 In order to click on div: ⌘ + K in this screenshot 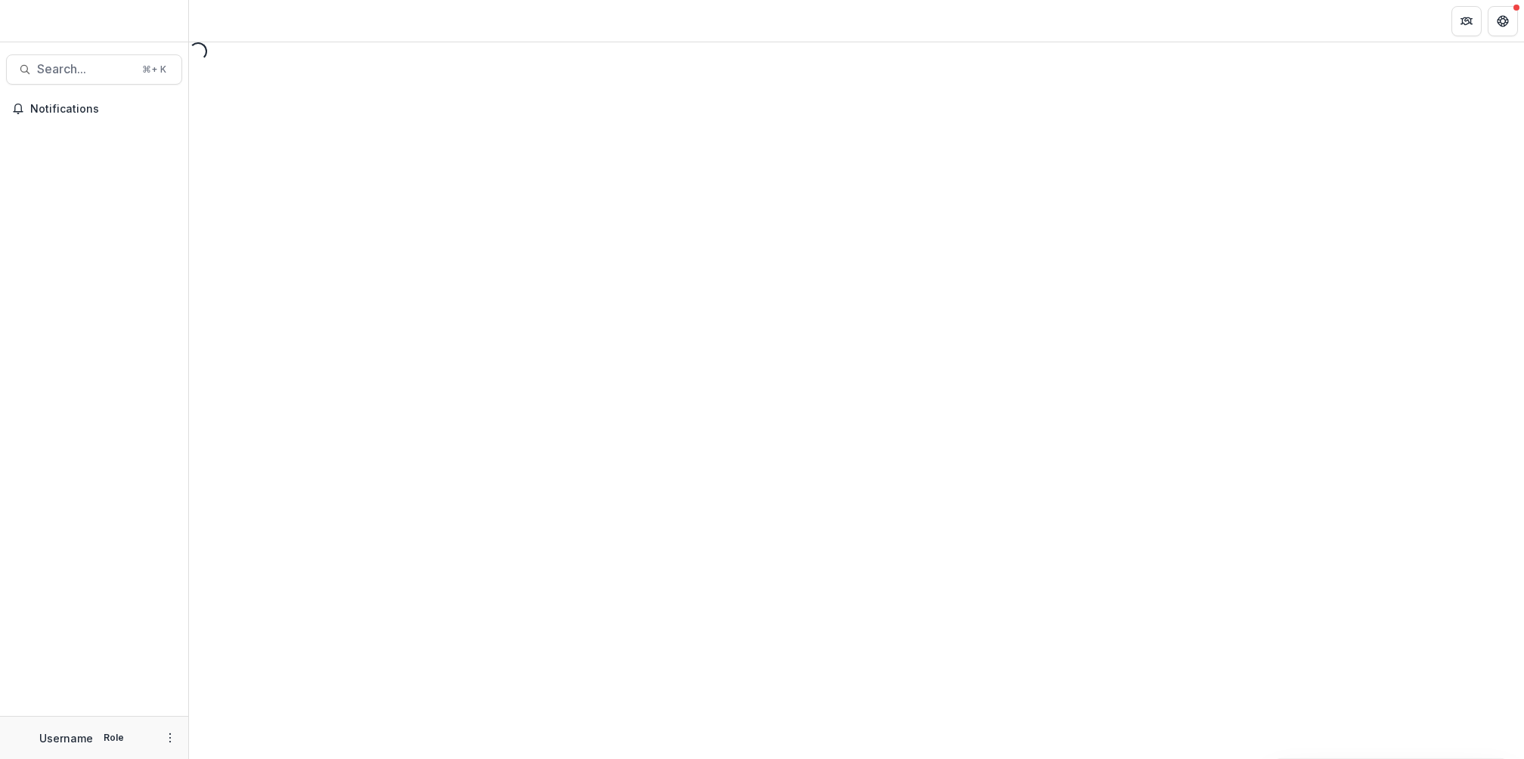, I will do `click(154, 70)`.